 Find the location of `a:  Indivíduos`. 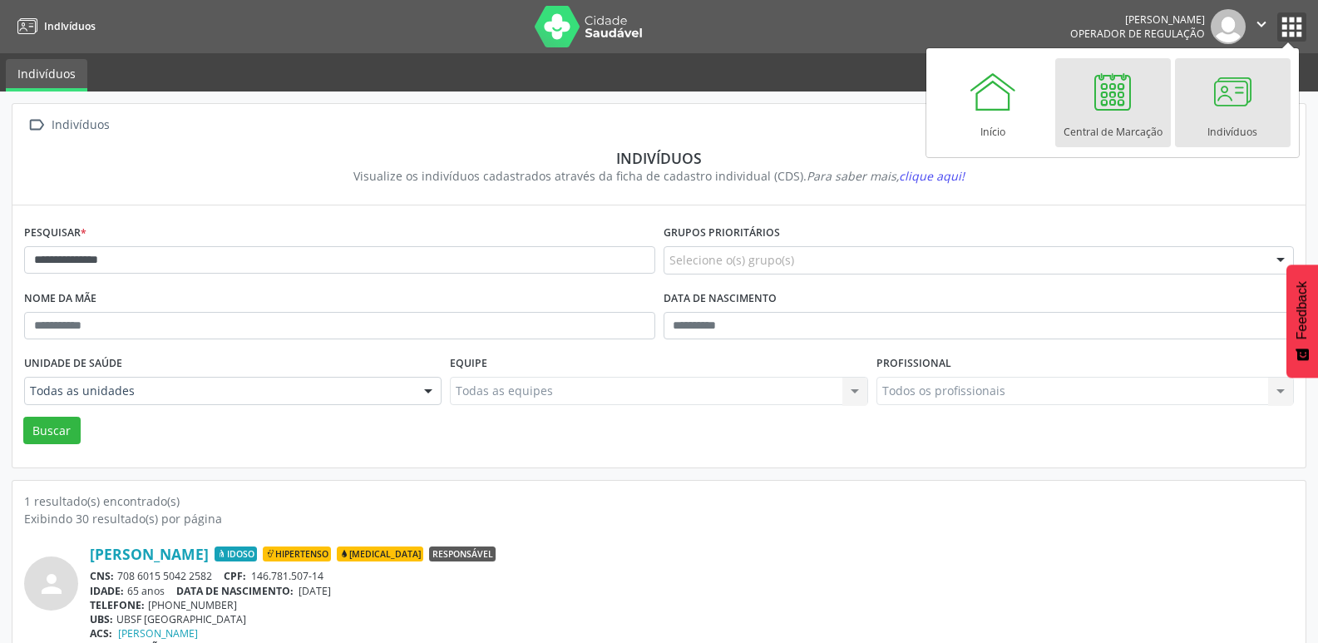

a:  Indivíduos is located at coordinates (68, 125).